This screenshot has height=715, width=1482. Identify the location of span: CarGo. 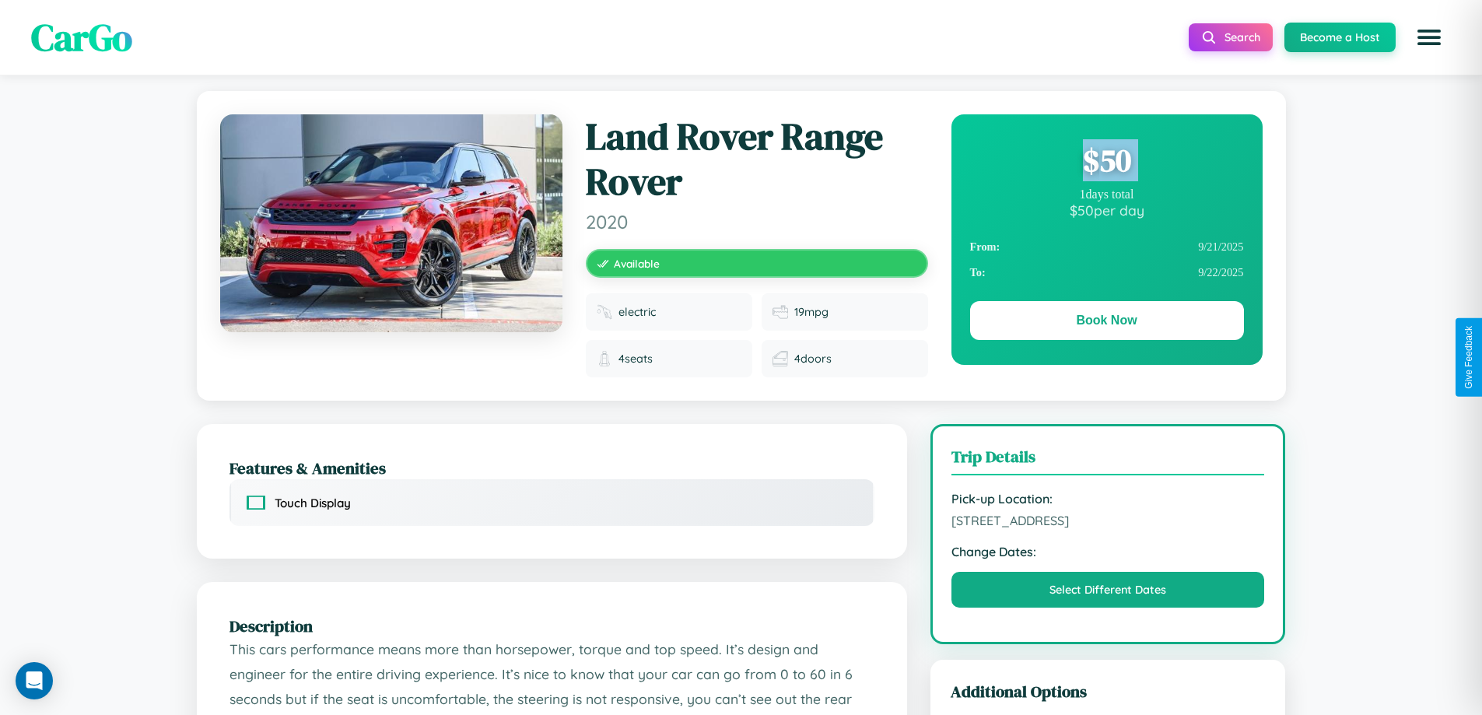
(82, 37).